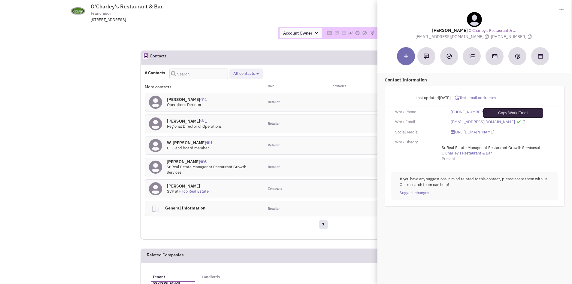 Image resolution: width=572 pixels, height=284 pixels. What do you see at coordinates (101, 13) in the screenshot?
I see `span: Franchisor` at bounding box center [101, 13].